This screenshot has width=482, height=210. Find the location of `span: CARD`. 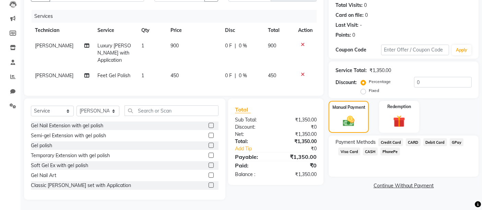

span: CARD is located at coordinates (413, 142).